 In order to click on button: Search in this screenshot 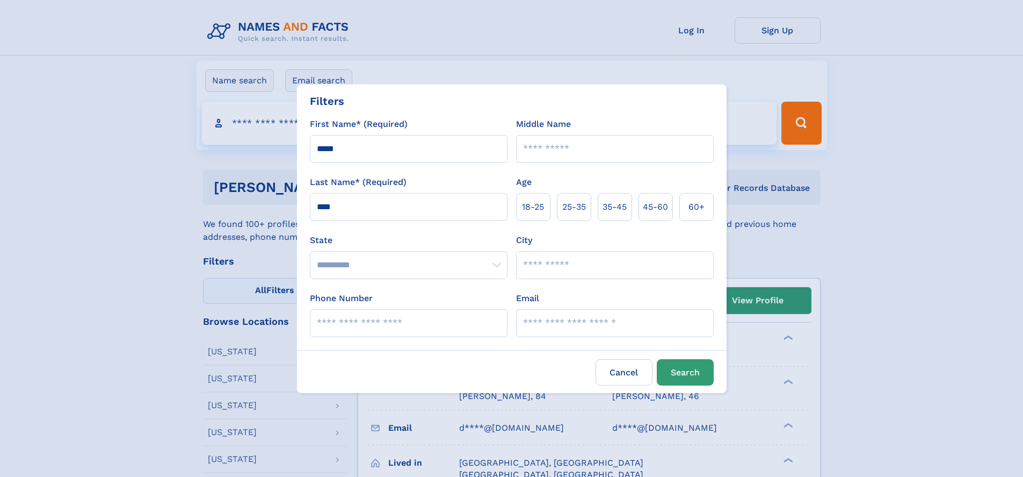, I will do `click(686, 372)`.